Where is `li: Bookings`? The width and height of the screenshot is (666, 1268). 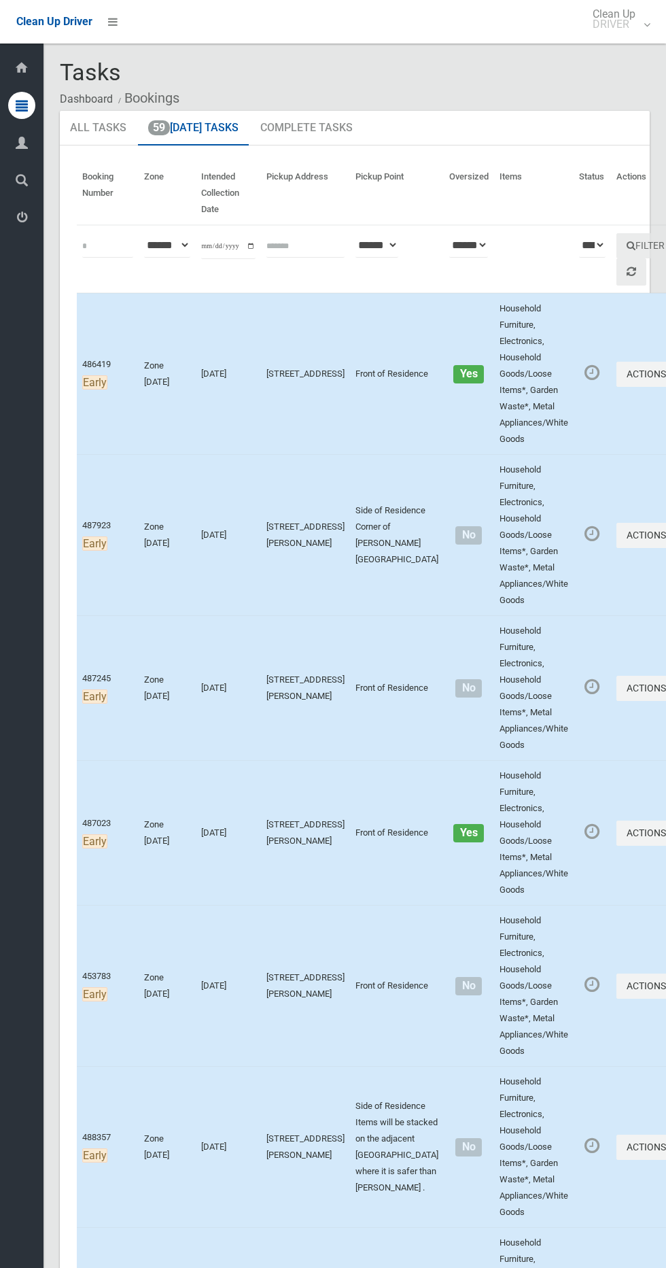
li: Bookings is located at coordinates (147, 98).